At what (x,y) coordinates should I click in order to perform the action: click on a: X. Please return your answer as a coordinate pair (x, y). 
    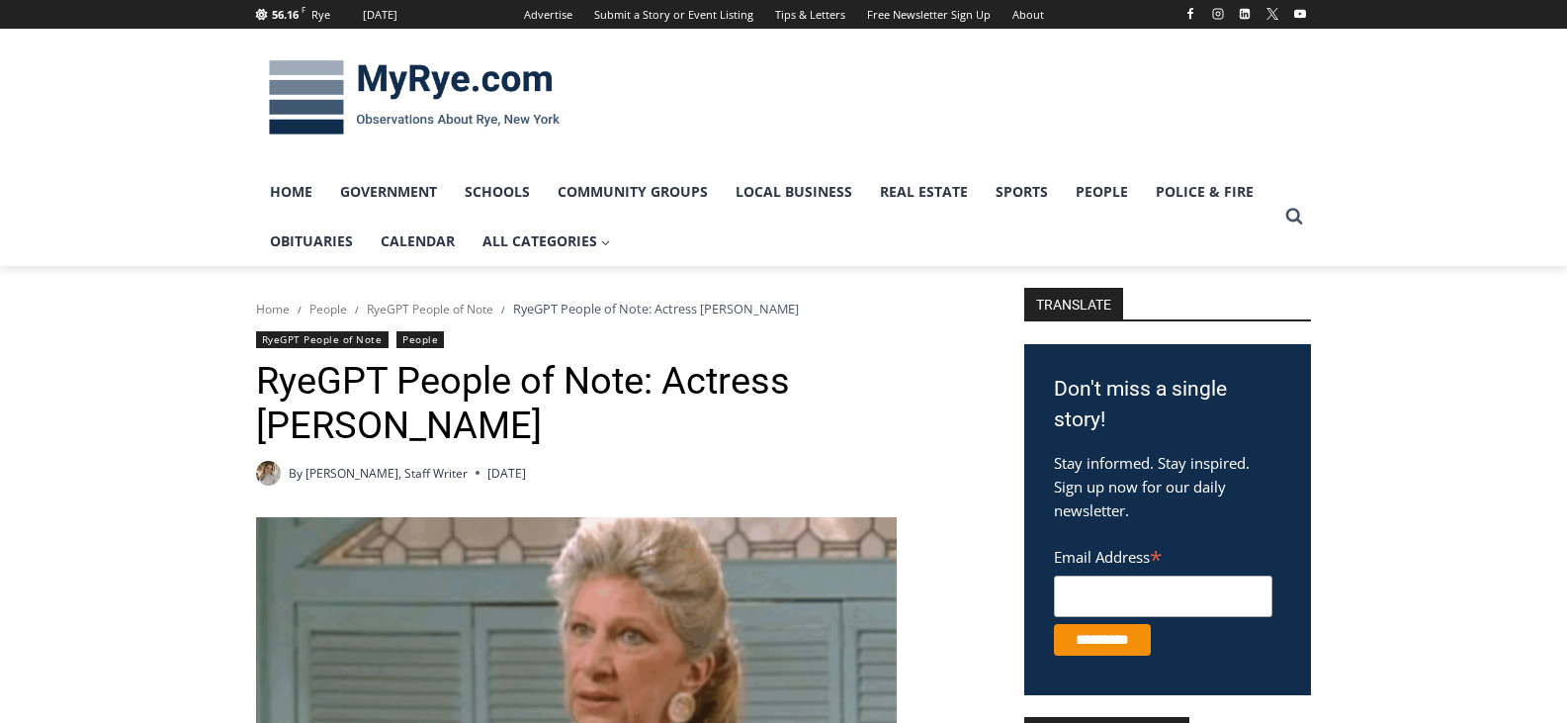
    Looking at the image, I should click on (1273, 14).